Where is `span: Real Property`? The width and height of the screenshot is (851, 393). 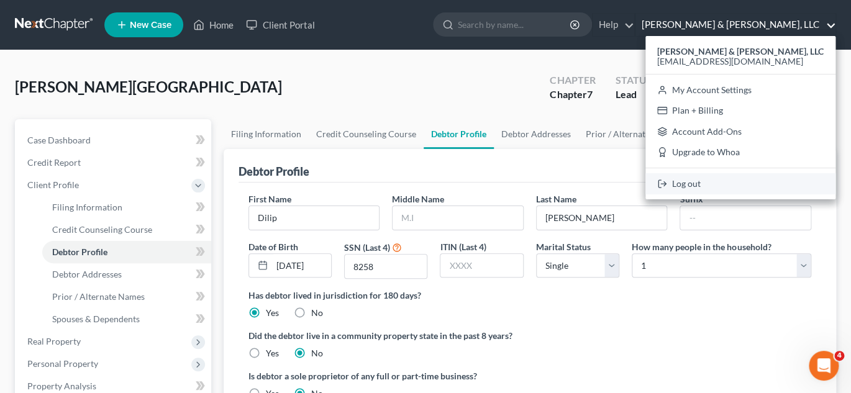
span: Real Property is located at coordinates (54, 341).